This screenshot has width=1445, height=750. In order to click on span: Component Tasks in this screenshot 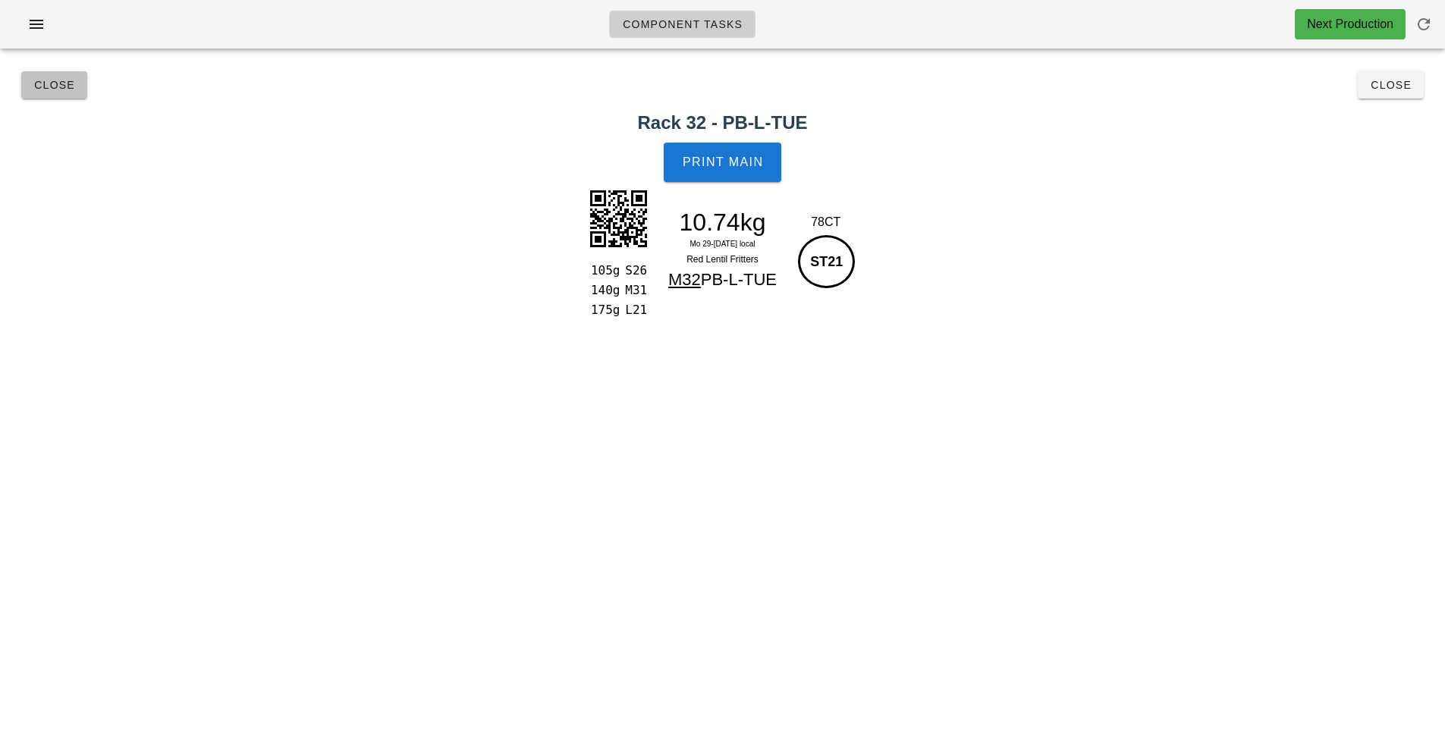, I will do `click(682, 24)`.